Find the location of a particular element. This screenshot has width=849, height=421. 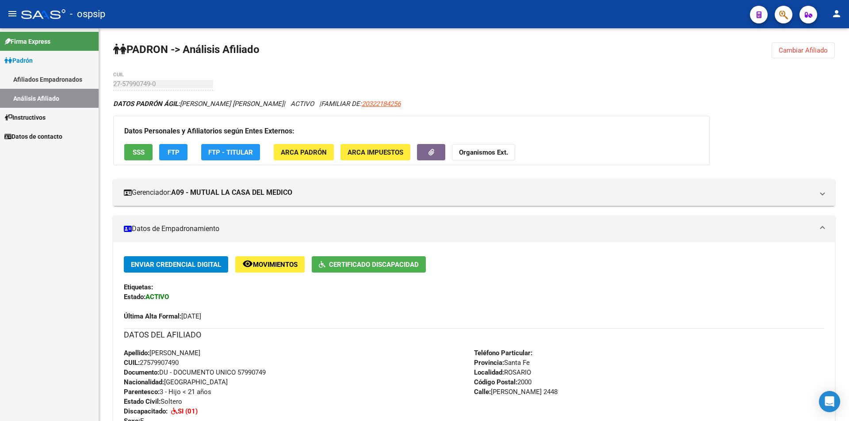

strong: Nacionalidad: is located at coordinates (144, 383).